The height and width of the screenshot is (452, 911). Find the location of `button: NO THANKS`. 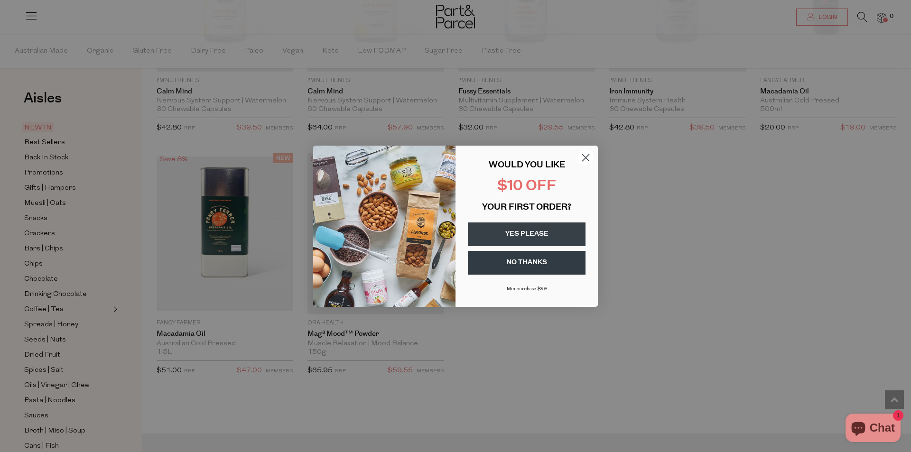

button: NO THANKS is located at coordinates (527, 263).